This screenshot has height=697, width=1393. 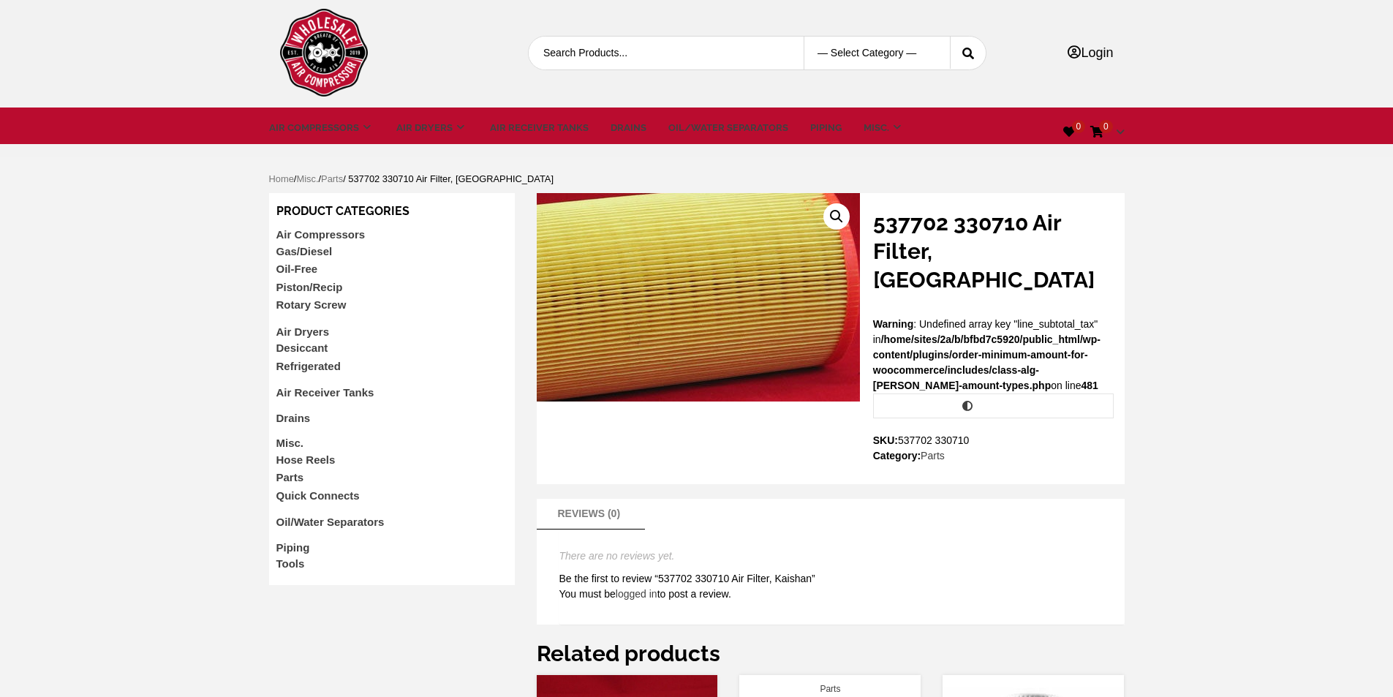 I want to click on a: Desiccant, so click(x=302, y=347).